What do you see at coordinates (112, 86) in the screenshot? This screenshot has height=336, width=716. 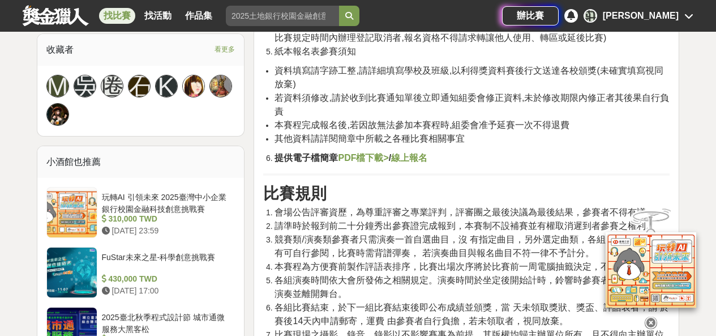 I see `div: 圈` at bounding box center [112, 86].